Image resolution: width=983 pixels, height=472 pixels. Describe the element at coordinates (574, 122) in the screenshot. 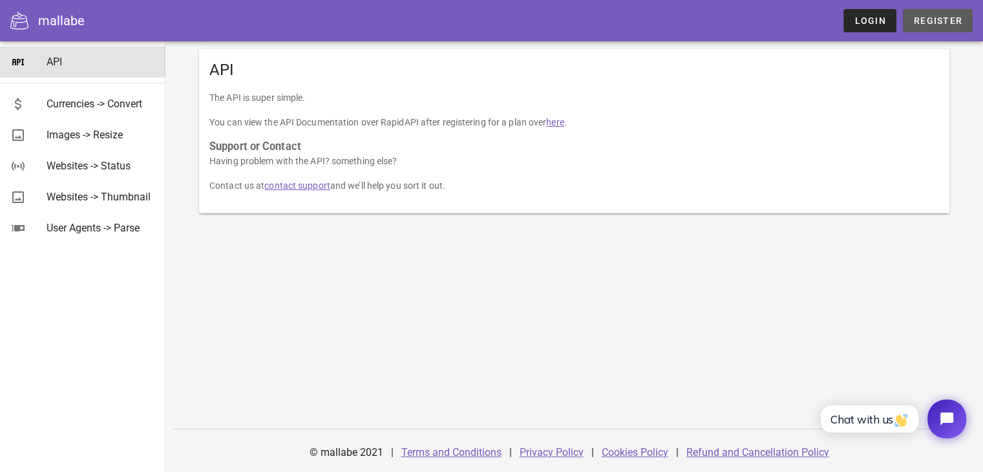

I see `p: You can view the API Documentation over RapidAPI after registering for a plan over .` at that location.